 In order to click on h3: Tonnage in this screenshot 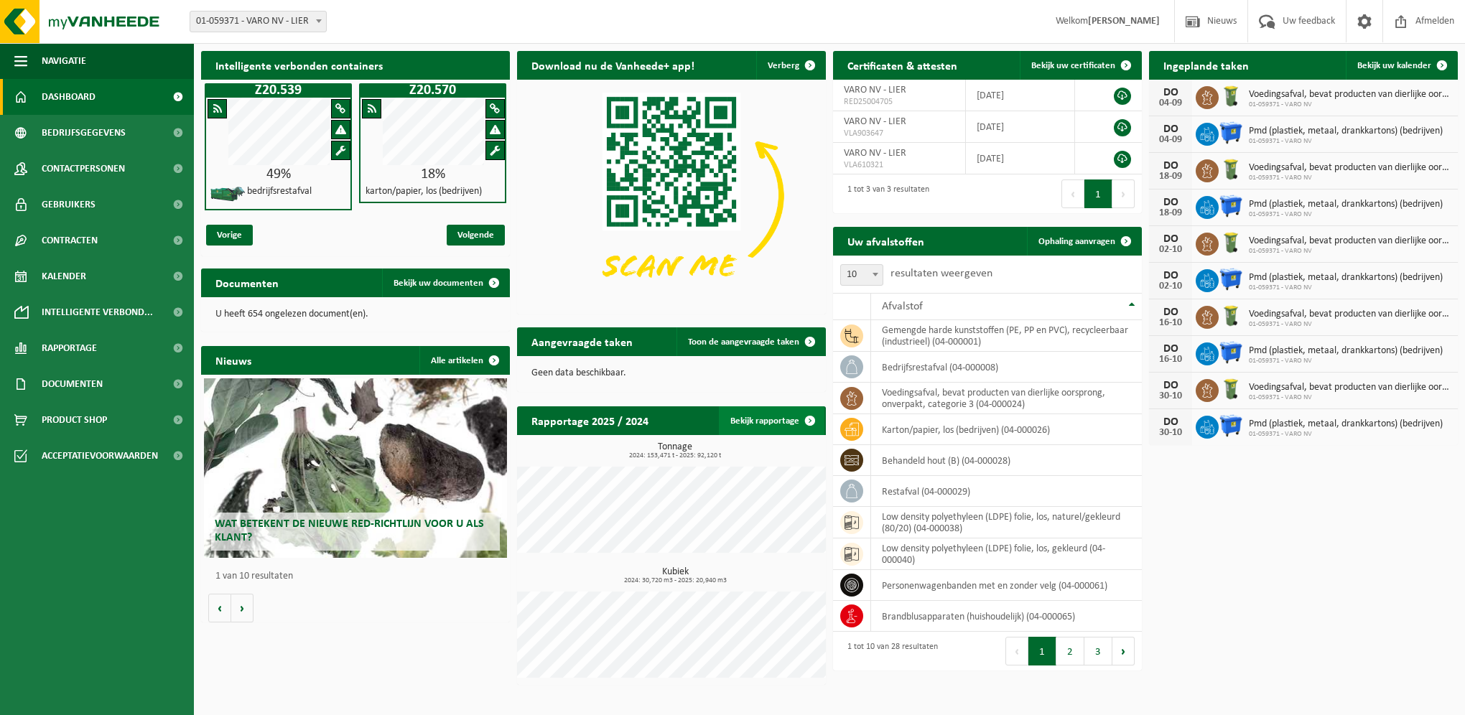, I will do `click(675, 451)`.